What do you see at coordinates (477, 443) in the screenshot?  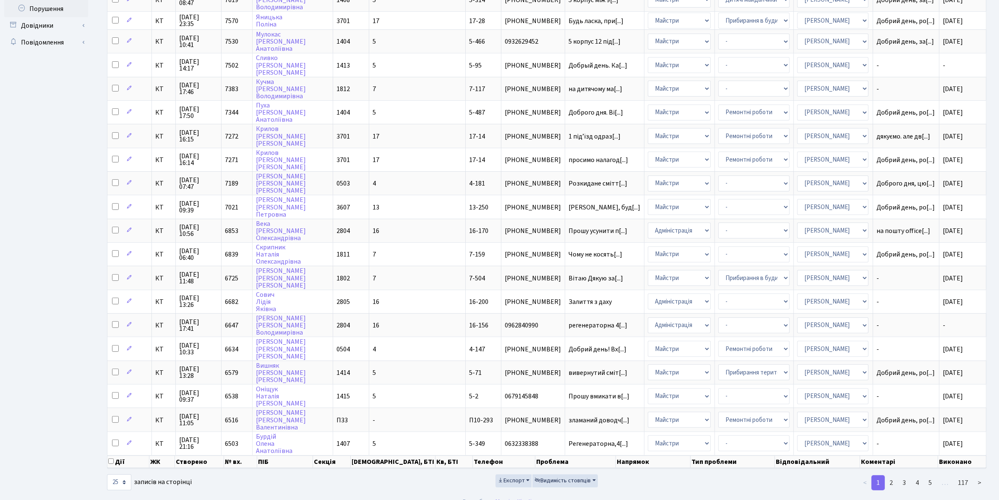 I see `span: 5-349` at bounding box center [477, 443].